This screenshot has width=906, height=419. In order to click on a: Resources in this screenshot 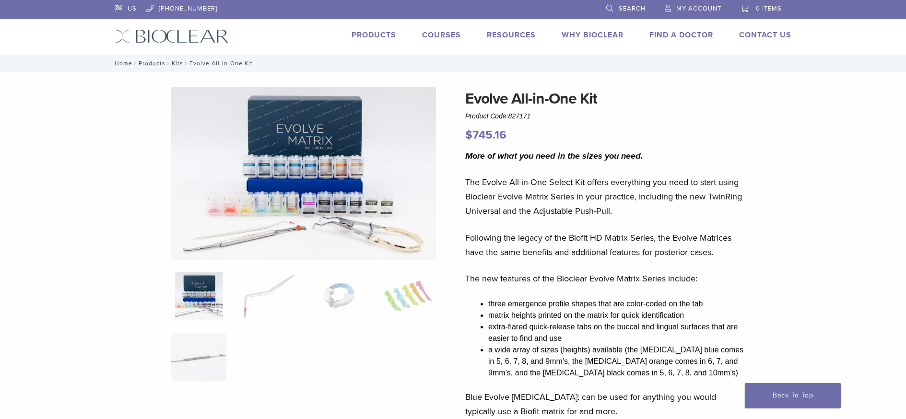, I will do `click(511, 35)`.